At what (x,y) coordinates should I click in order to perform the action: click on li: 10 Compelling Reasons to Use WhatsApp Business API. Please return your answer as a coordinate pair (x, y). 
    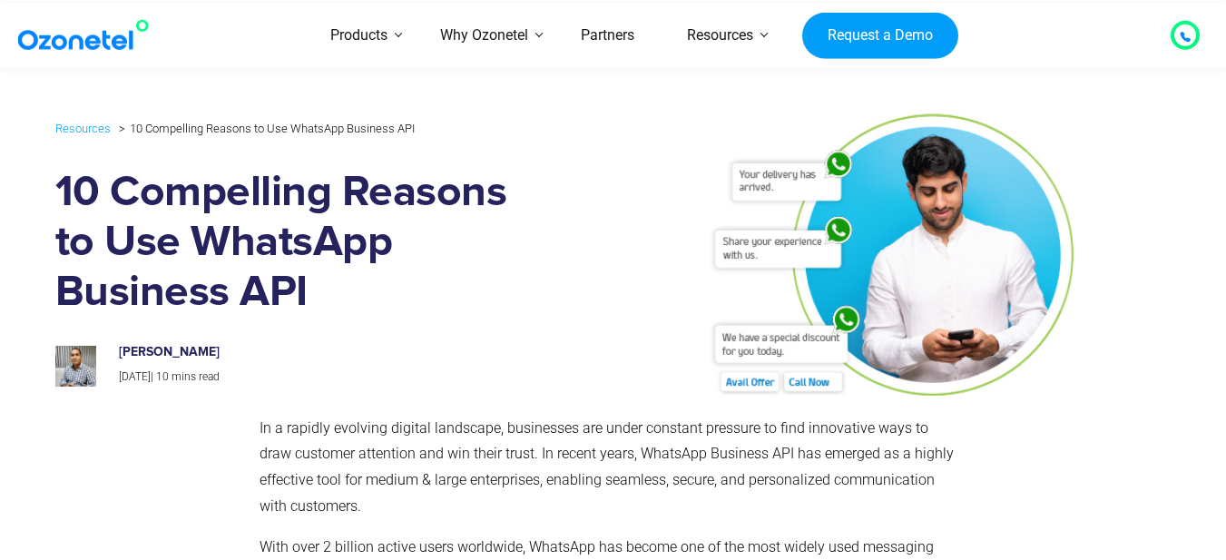
    Looking at the image, I should click on (264, 128).